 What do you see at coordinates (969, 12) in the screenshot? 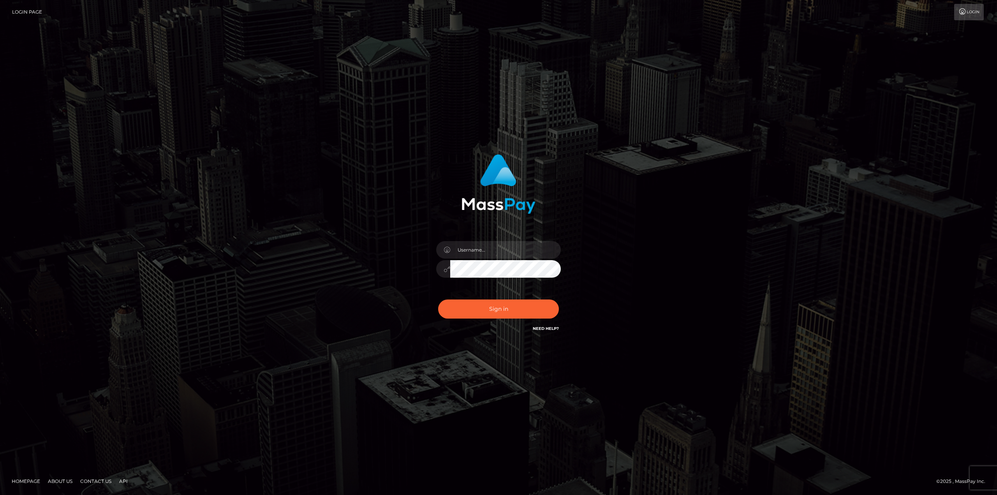
I see `a: Login` at bounding box center [969, 12].